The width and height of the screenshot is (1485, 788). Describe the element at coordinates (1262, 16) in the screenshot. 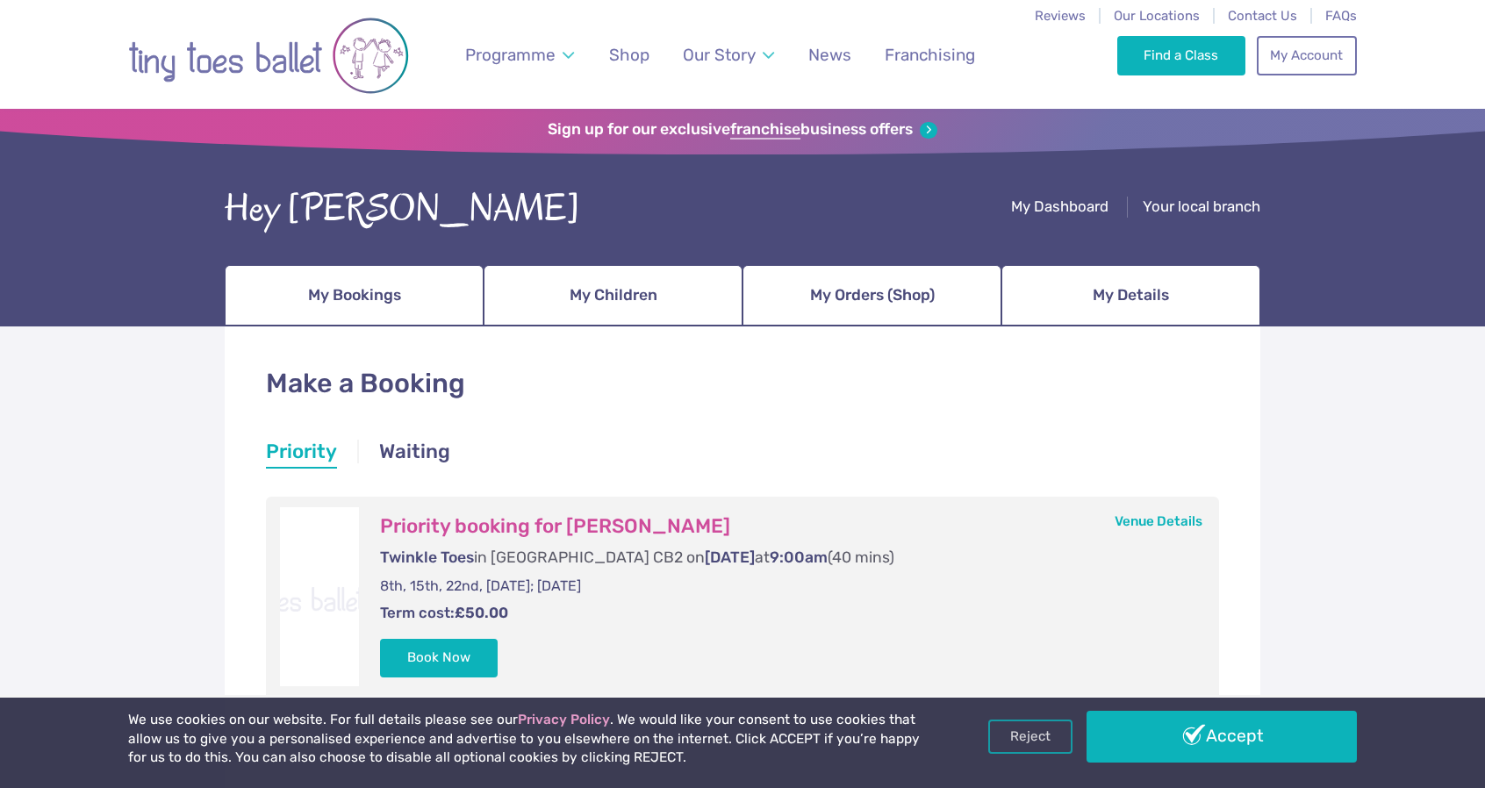

I see `a: Contact Us` at that location.